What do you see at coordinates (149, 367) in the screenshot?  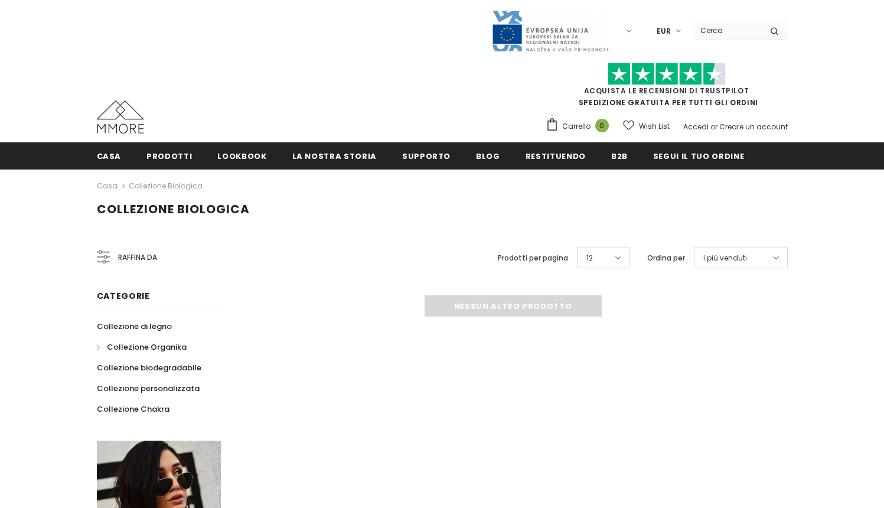 I see `span: Collezione biodegradabile` at bounding box center [149, 367].